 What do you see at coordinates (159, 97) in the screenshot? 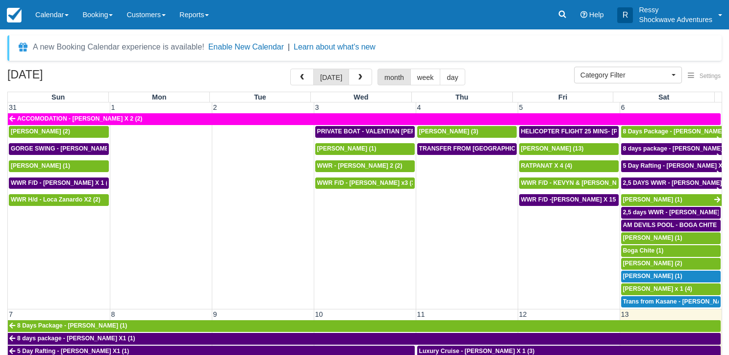
I see `span: Mon` at bounding box center [159, 97].